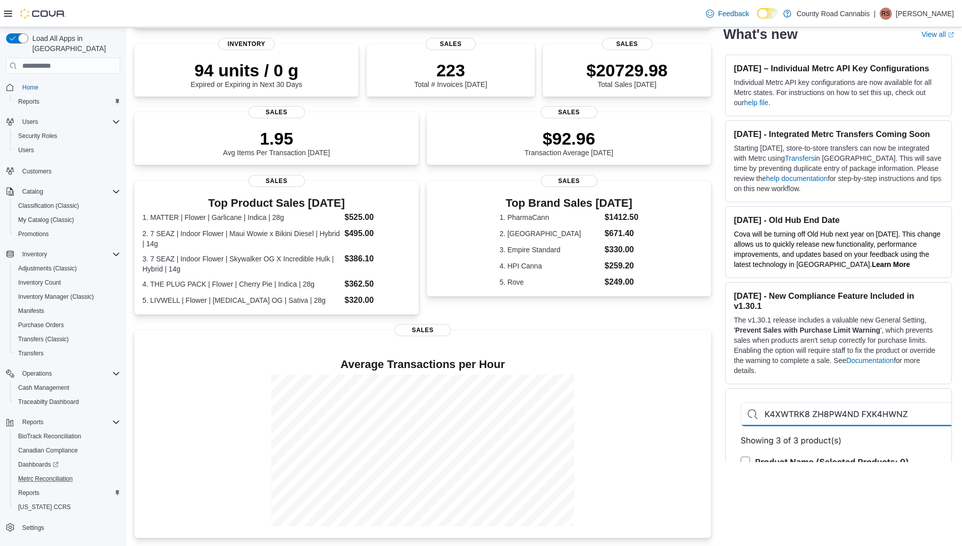 The width and height of the screenshot is (962, 546). Describe the element at coordinates (48, 450) in the screenshot. I see `span: Canadian Compliance` at that location.